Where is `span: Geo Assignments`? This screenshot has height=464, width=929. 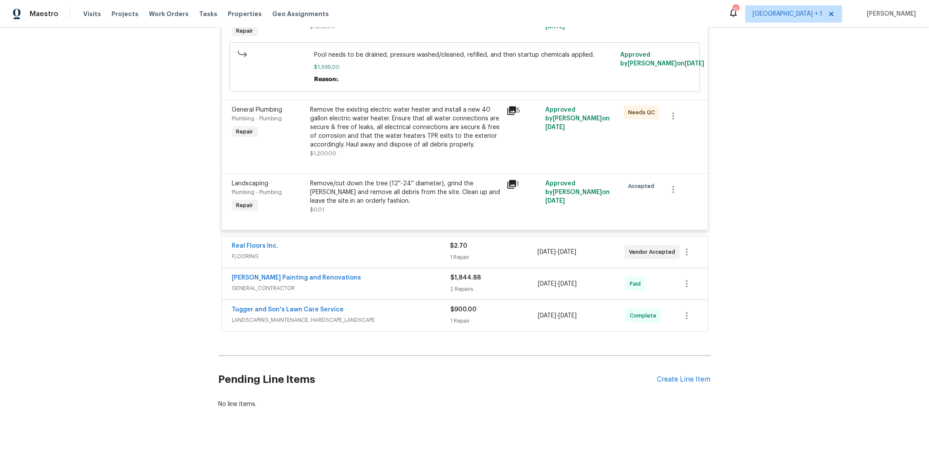
span: Geo Assignments is located at coordinates (301, 14).